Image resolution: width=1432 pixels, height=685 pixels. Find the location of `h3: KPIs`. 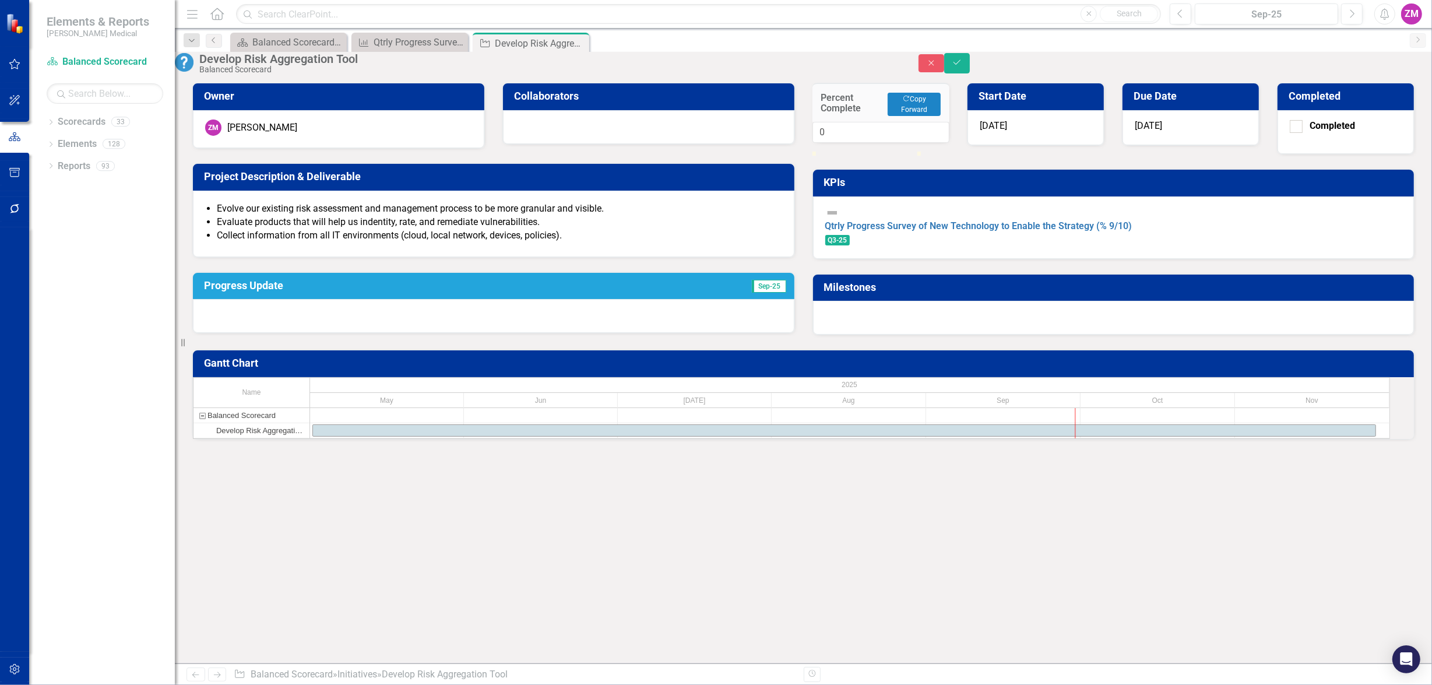

h3: KPIs is located at coordinates (1116, 182).